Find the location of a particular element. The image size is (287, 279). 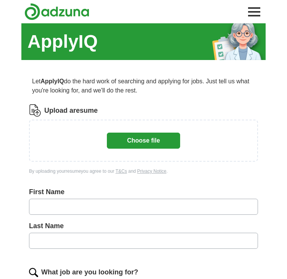

a: T&Cs is located at coordinates (121, 171).